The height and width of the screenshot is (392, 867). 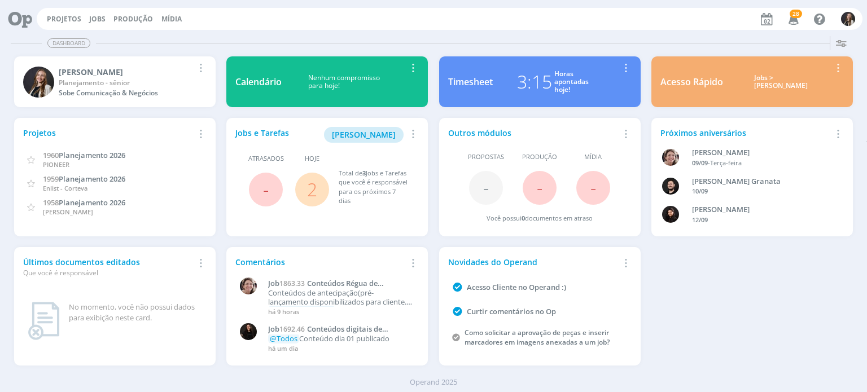 I want to click on div: Nenhum compromisso para hoje!, so click(x=344, y=82).